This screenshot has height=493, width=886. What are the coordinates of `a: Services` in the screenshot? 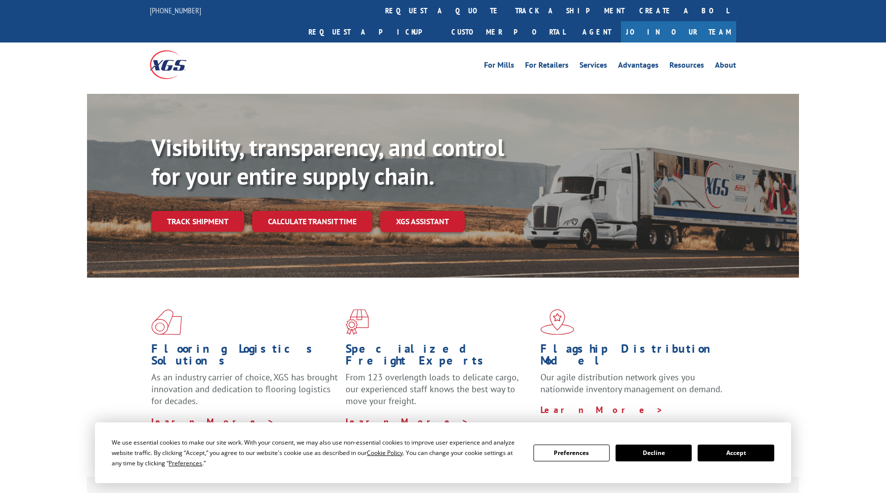 It's located at (593, 67).